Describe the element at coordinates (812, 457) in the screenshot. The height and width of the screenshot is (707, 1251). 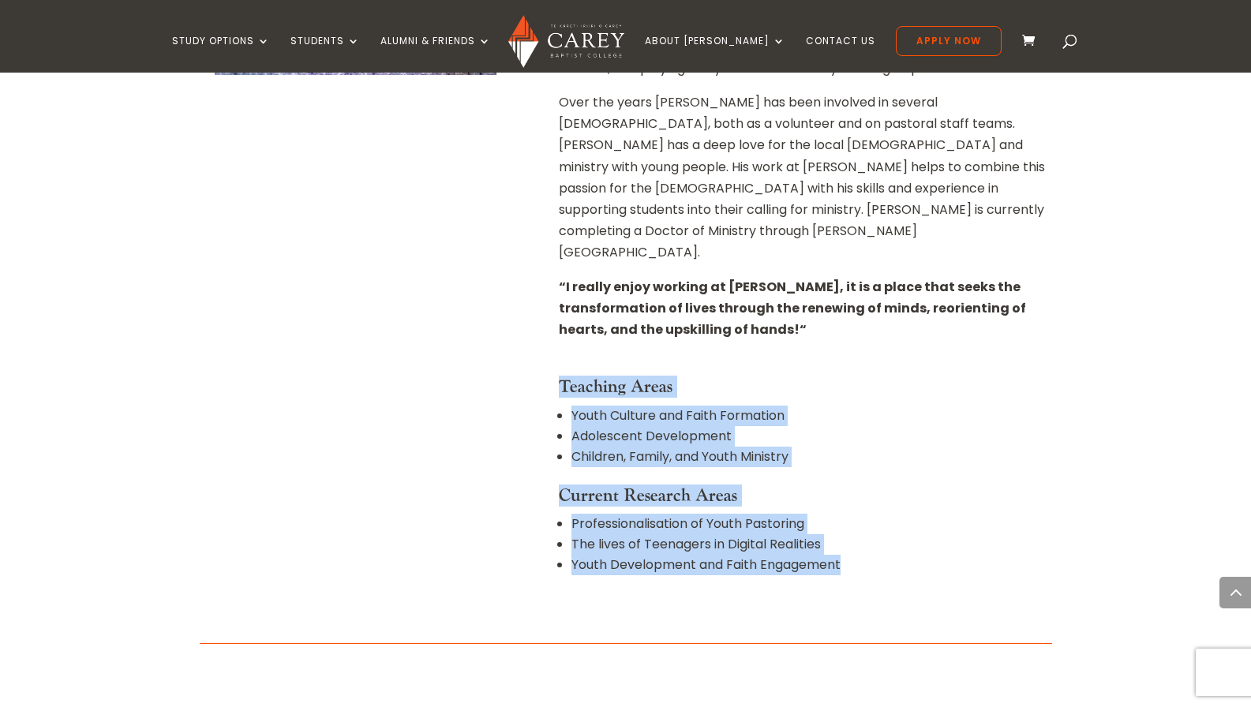
I see `li: Children, Family, and Youth Ministry` at that location.